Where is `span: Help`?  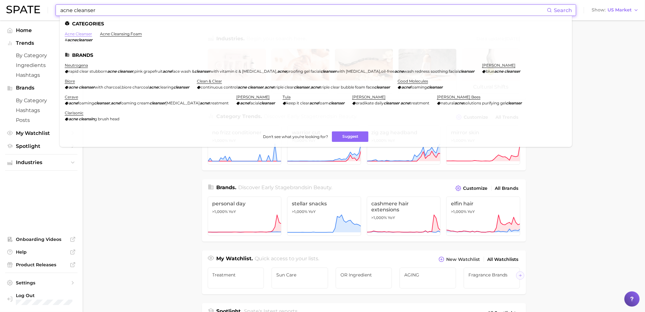
span: Help is located at coordinates (41, 252).